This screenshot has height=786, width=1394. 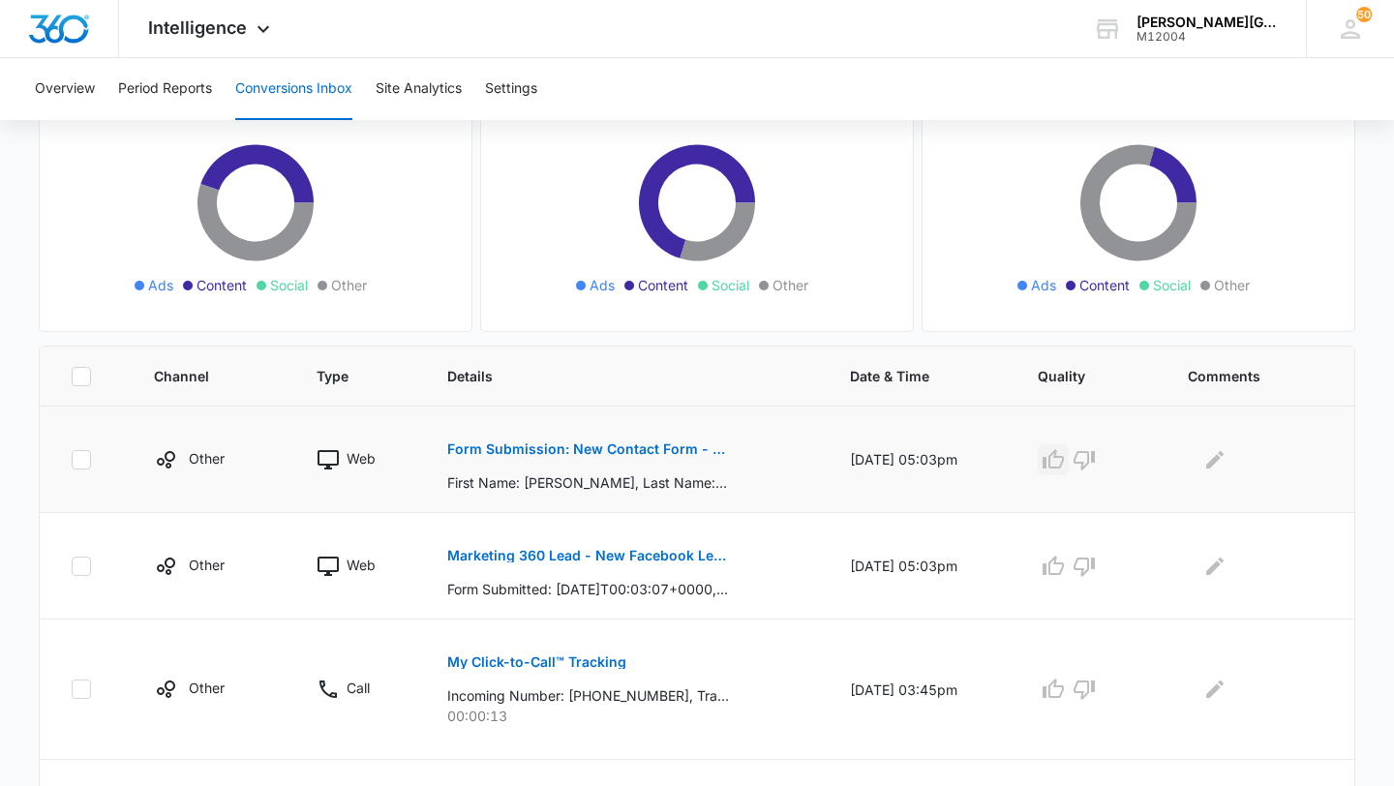 What do you see at coordinates (1207, 22) in the screenshot?
I see `div: account name` at bounding box center [1207, 22].